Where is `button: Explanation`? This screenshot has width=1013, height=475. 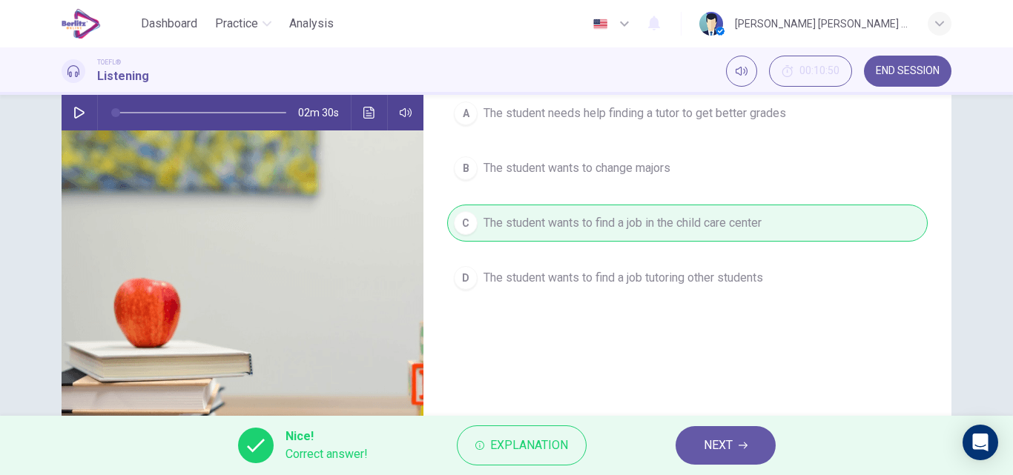
button: Explanation is located at coordinates (521, 446).